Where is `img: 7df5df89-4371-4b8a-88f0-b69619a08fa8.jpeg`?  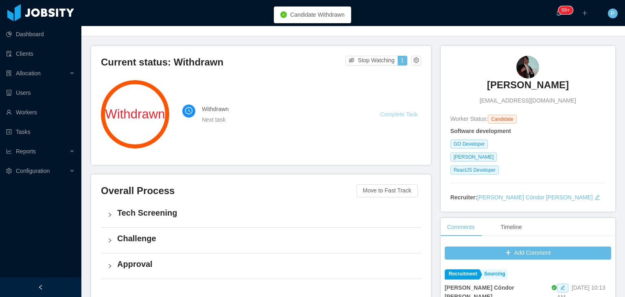 img: 7df5df89-4371-4b8a-88f0-b69619a08fa8.jpeg is located at coordinates (528, 67).